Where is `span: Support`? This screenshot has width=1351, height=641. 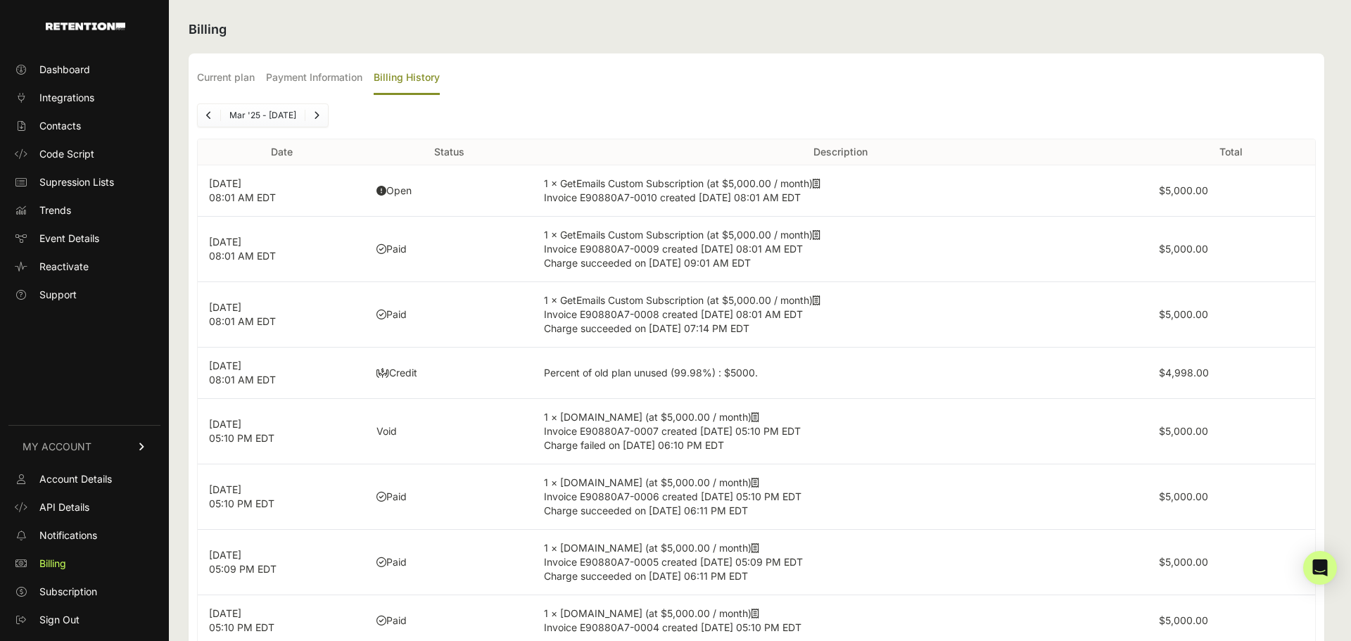
span: Support is located at coordinates (58, 295).